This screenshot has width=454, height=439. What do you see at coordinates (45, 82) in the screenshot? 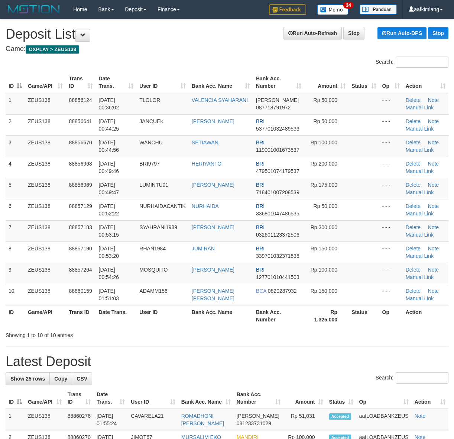
I see `th: Game/API: activate to sort column ascending` at bounding box center [45, 82].